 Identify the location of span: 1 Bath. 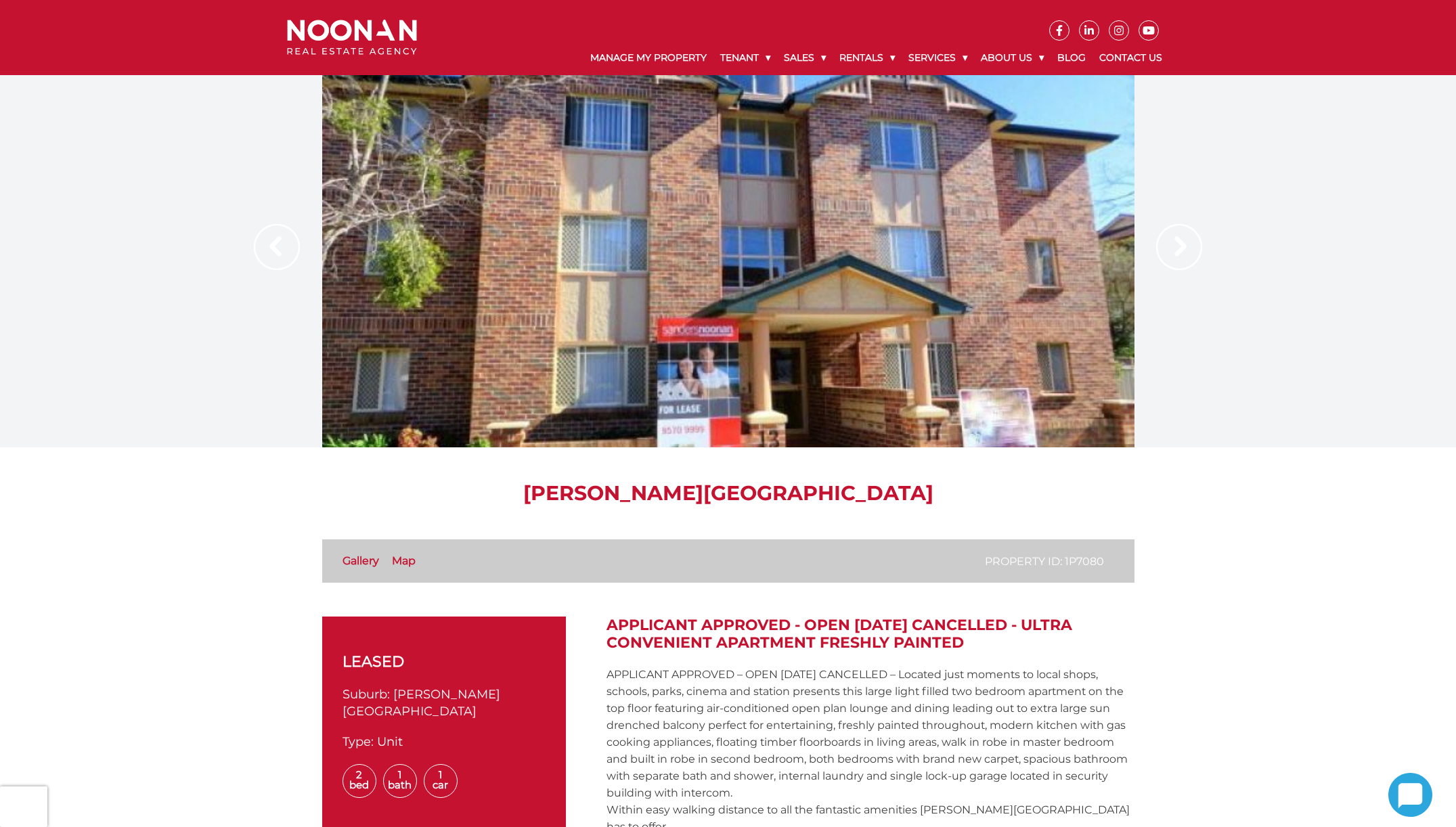
(400, 781).